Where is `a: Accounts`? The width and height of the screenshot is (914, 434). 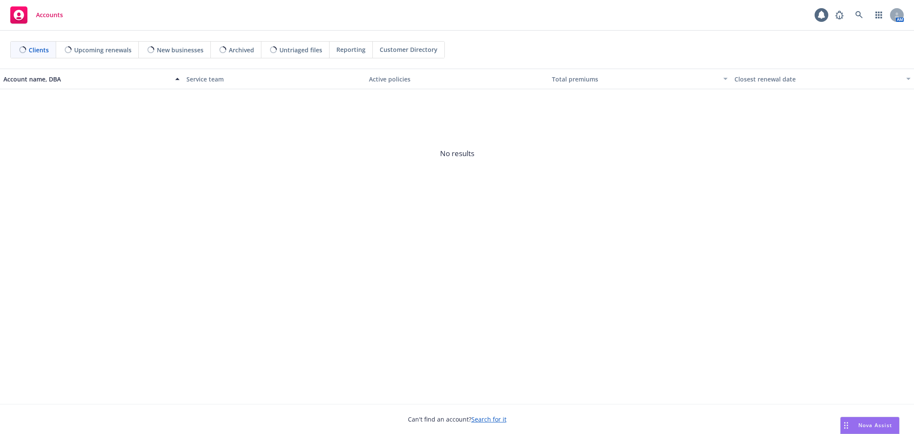
a: Accounts is located at coordinates (36, 15).